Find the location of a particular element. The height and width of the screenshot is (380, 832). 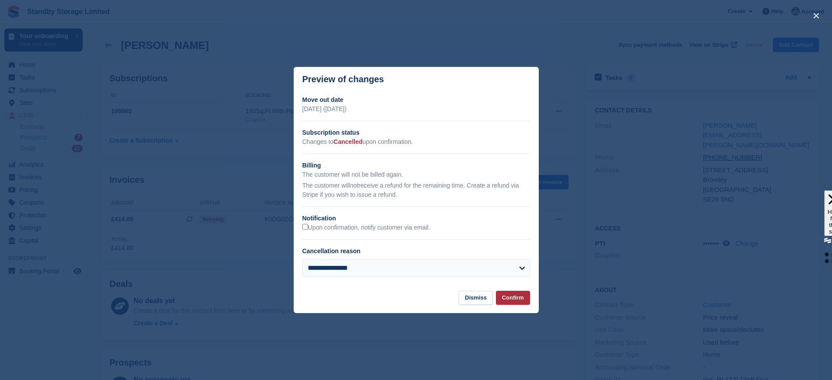

h2: Subscription status is located at coordinates (416, 133).